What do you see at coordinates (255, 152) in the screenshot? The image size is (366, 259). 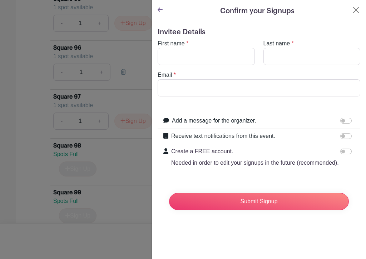 I see `p: Create a FREE account.` at bounding box center [255, 152].